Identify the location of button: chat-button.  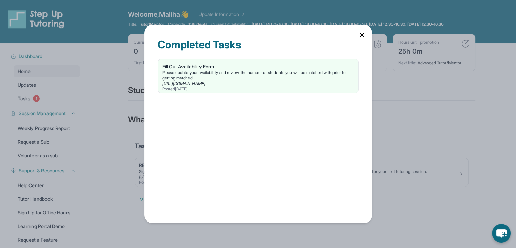
(501, 233).